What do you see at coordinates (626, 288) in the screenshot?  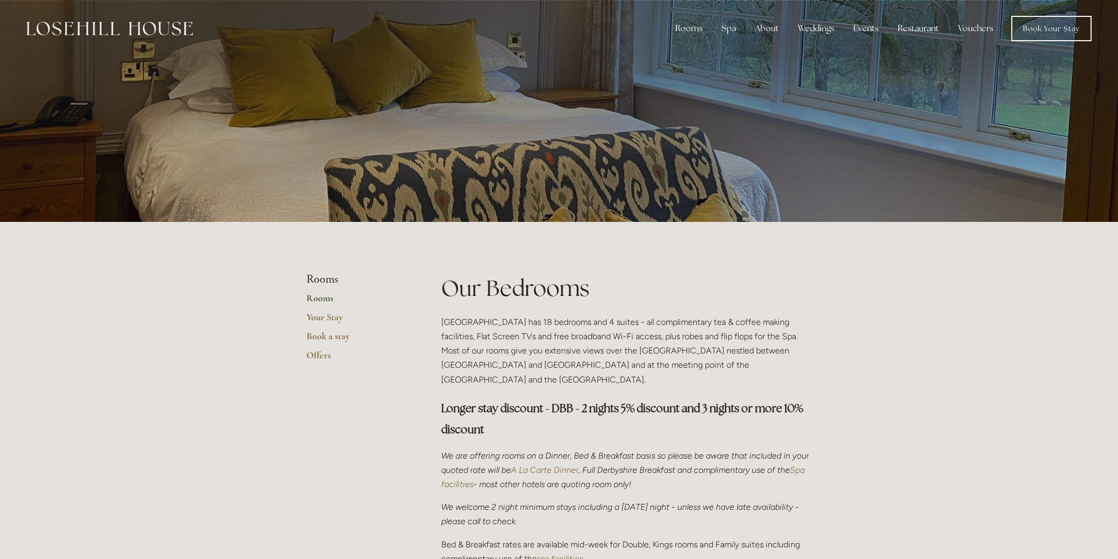 I see `h1: Our Bedrooms` at bounding box center [626, 288].